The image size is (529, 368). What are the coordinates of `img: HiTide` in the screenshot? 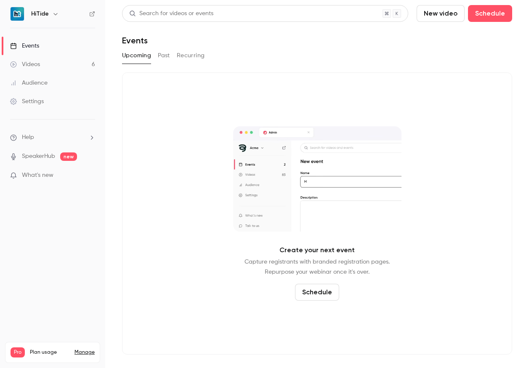 It's located at (17, 14).